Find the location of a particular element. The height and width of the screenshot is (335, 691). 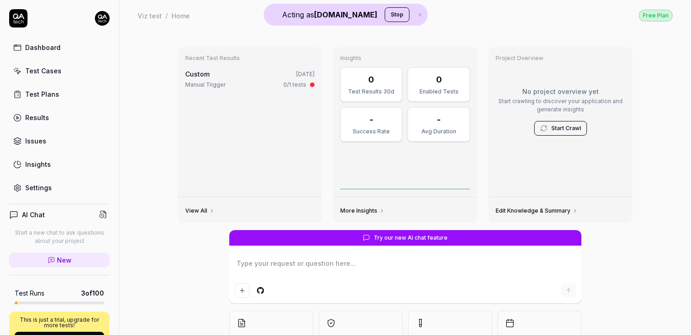

h3: Insights is located at coordinates (405, 58).